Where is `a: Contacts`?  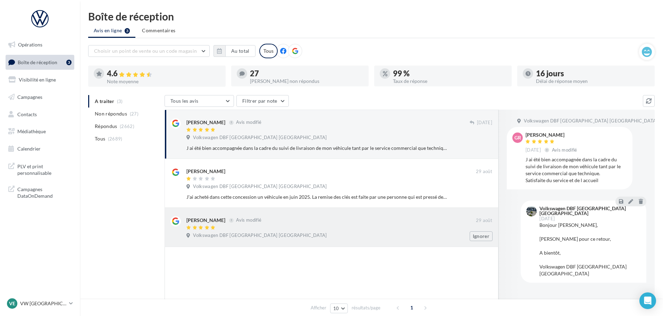
a: Contacts is located at coordinates (40, 115).